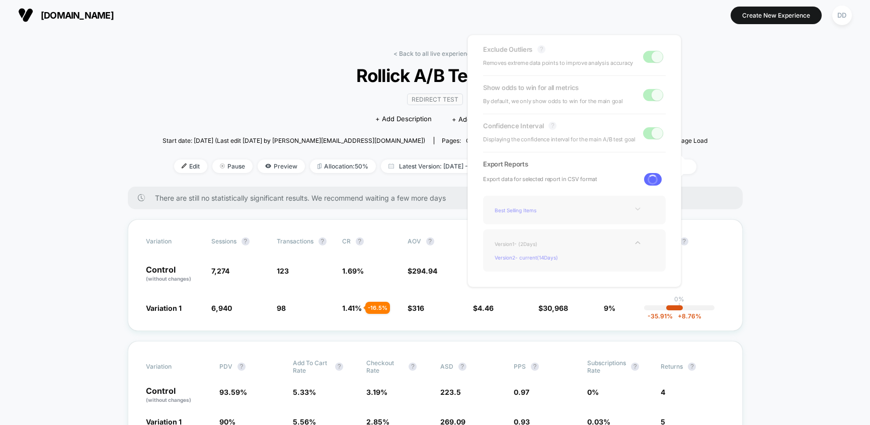  What do you see at coordinates (447, 366) in the screenshot?
I see `span: ASD` at bounding box center [447, 366].